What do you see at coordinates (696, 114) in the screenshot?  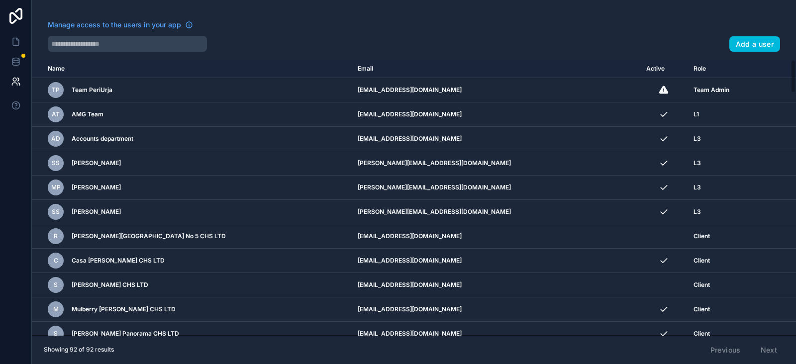 I see `span: L1` at bounding box center [696, 114].